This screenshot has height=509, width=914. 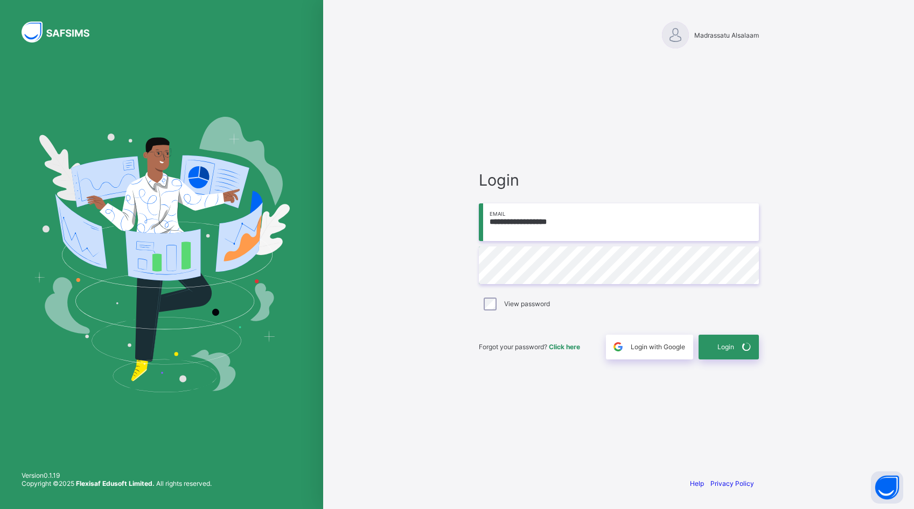 What do you see at coordinates (116, 475) in the screenshot?
I see `span: Version 0.1.19` at bounding box center [116, 475].